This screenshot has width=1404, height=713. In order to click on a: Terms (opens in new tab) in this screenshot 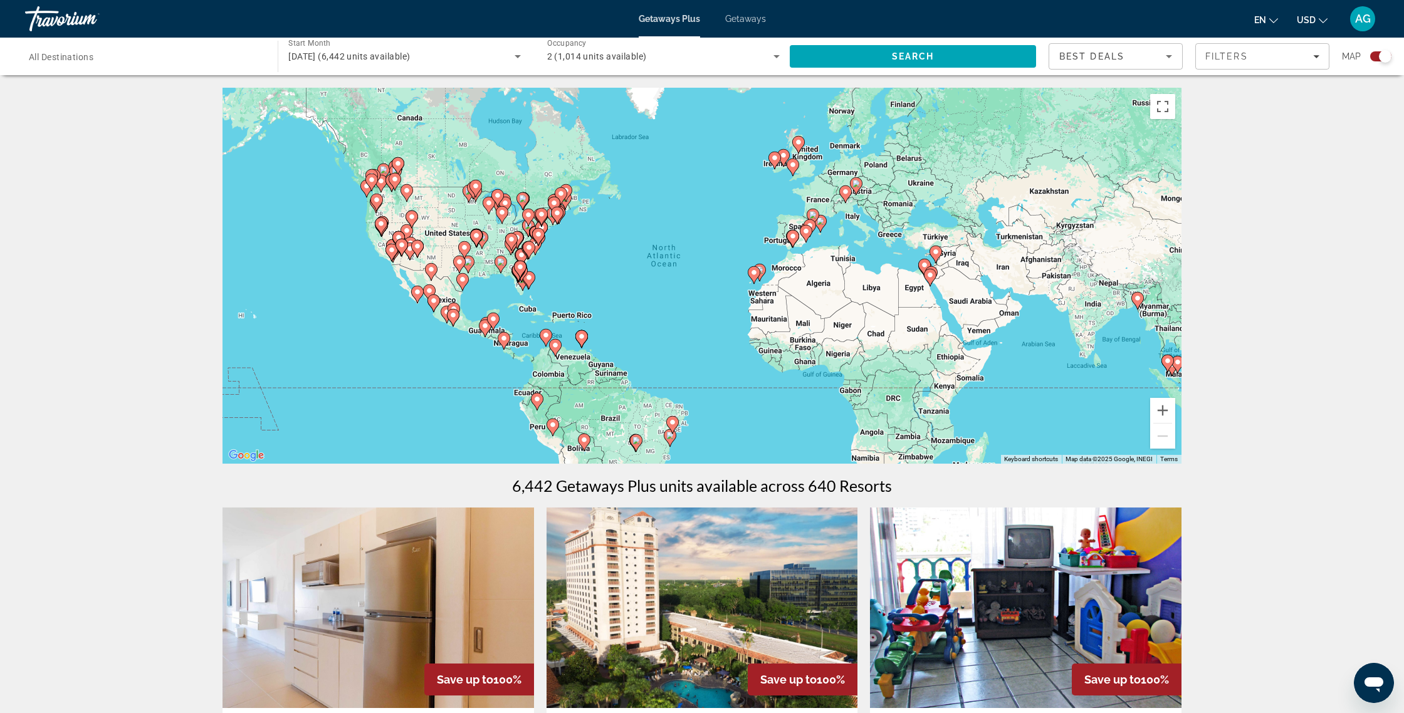, I will do `click(1169, 459)`.